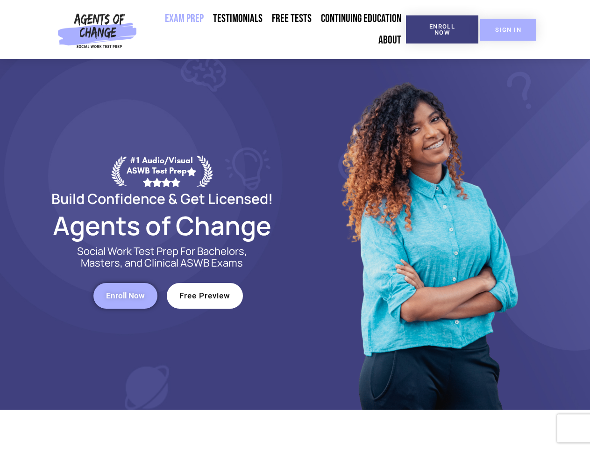  I want to click on a: Free Preview, so click(205, 295).